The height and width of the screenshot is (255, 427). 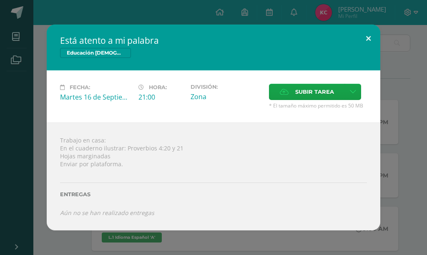 What do you see at coordinates (96, 97) in the screenshot?
I see `div: Martes 16 de Septiembre` at bounding box center [96, 97].